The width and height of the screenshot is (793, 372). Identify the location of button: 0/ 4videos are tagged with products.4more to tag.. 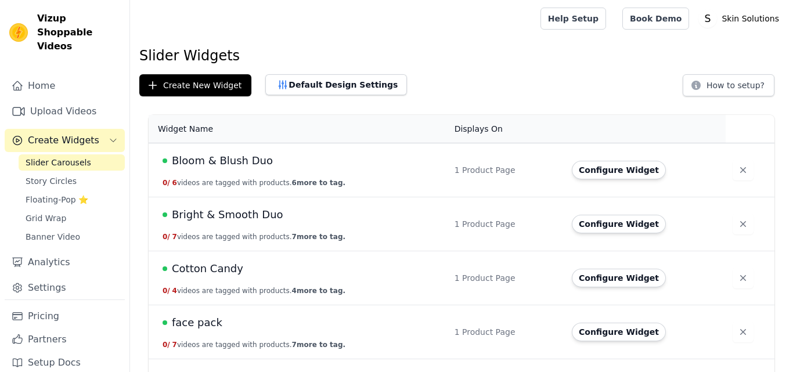
(254, 291).